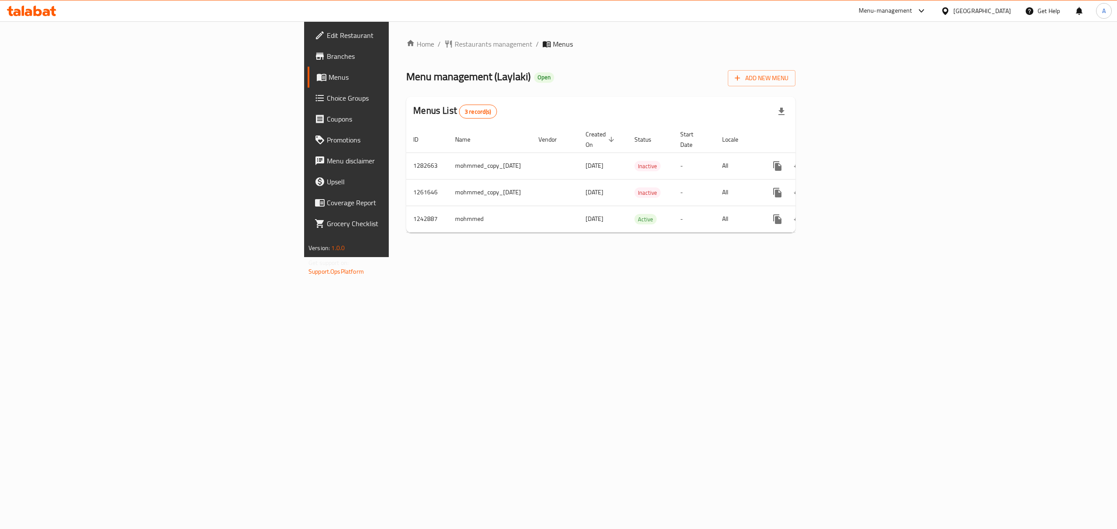 Image resolution: width=1117 pixels, height=529 pixels. What do you see at coordinates (761, 78) in the screenshot?
I see `button: Add New Menu` at bounding box center [761, 78].